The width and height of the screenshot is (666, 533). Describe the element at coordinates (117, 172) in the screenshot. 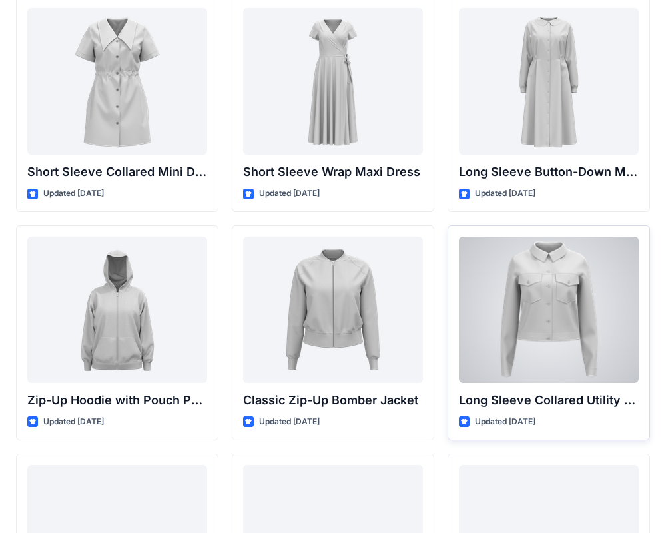

I see `p: Short Sleeve Collared Mini Dress with Drawstring Waist` at that location.